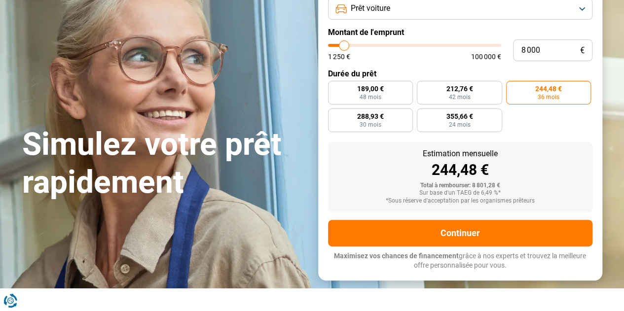  Describe the element at coordinates (460, 32) in the screenshot. I see `label: Montant de l'emprunt` at that location.